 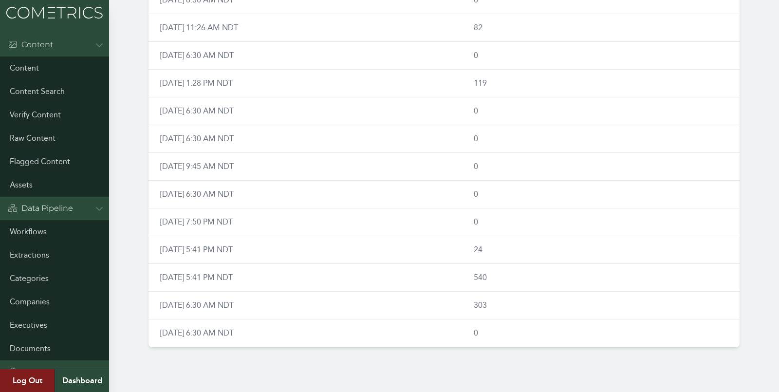 What do you see at coordinates (82, 380) in the screenshot?
I see `a: Dashboard` at bounding box center [82, 380].